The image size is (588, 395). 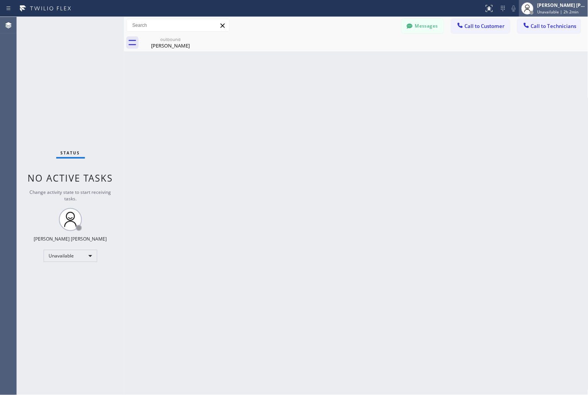 I want to click on span: Status, so click(x=70, y=153).